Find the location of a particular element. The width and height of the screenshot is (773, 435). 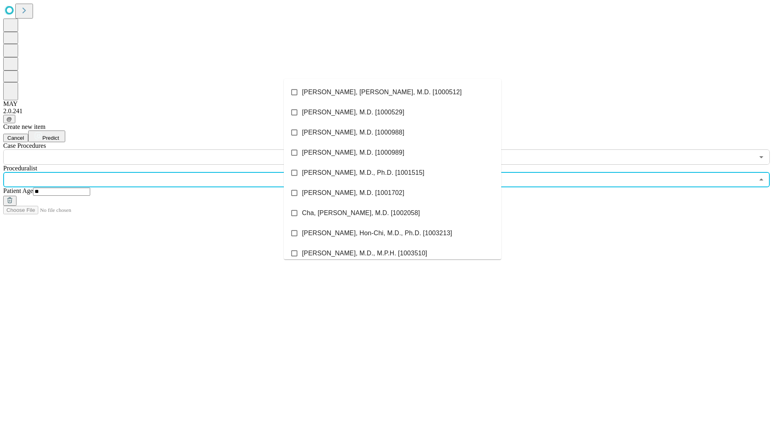

span: Patient Age is located at coordinates (18, 190).